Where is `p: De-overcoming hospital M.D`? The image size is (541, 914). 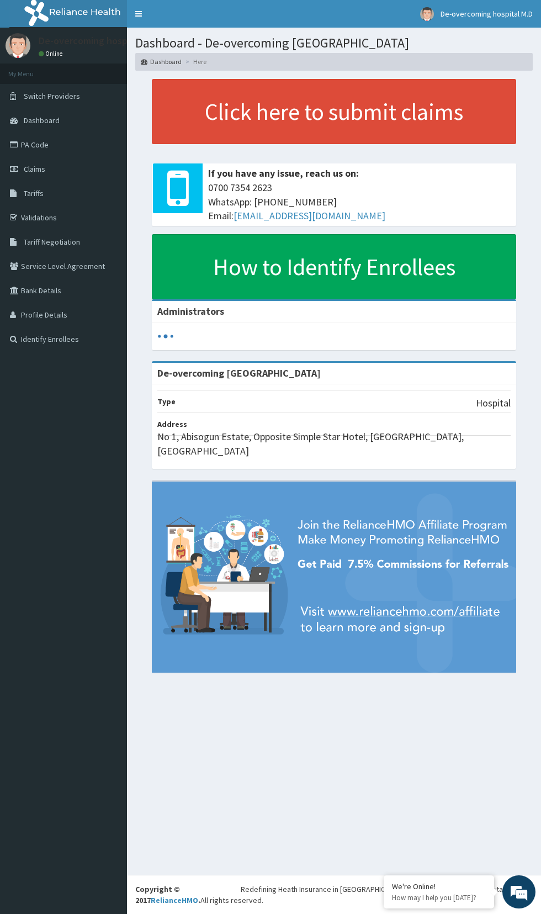 p: De-overcoming hospital M.D is located at coordinates (99, 41).